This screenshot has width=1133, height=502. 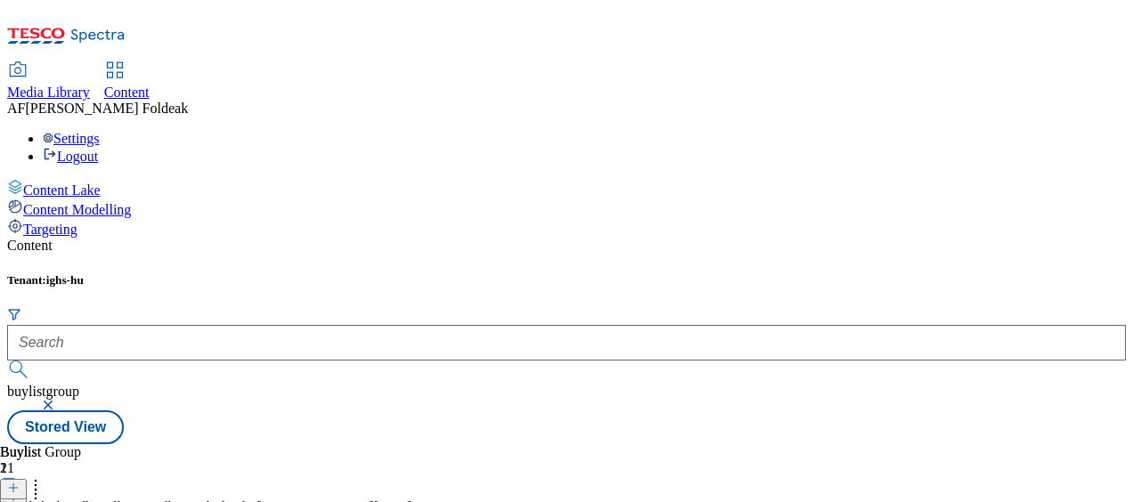 What do you see at coordinates (43, 391) in the screenshot?
I see `span: buylistgroup` at bounding box center [43, 391].